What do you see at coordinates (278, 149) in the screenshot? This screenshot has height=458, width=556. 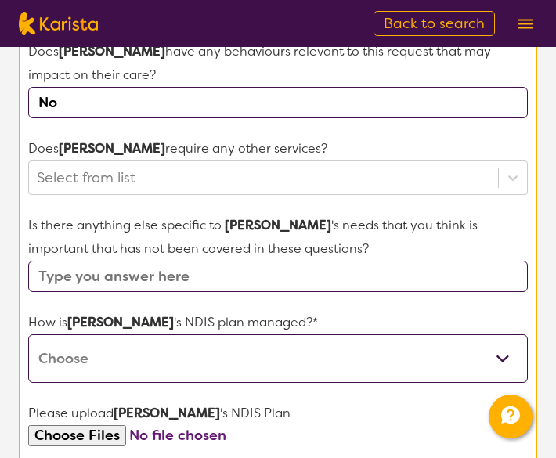 I see `p: Does require any other services?` at bounding box center [278, 149].